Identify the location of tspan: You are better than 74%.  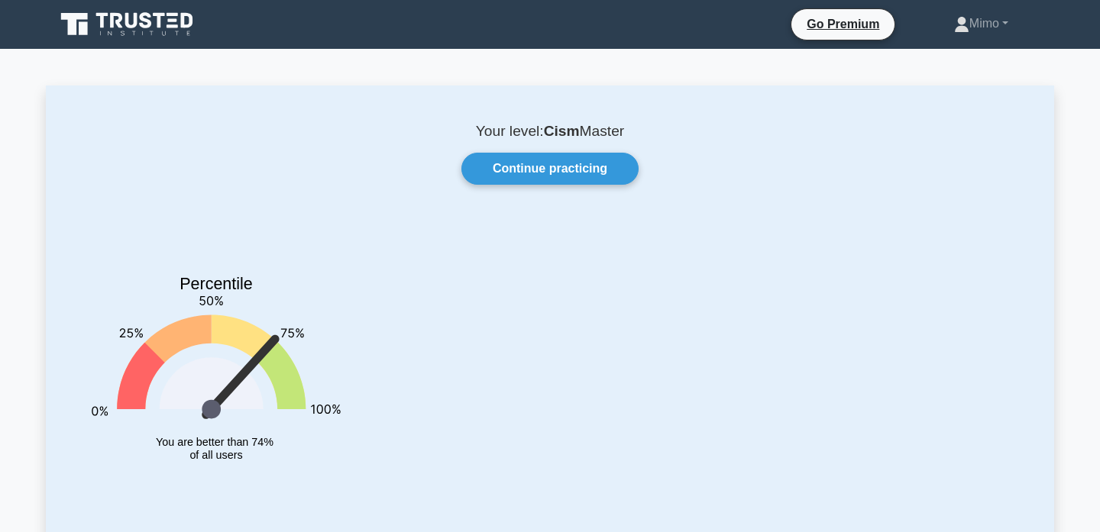
(215, 442).